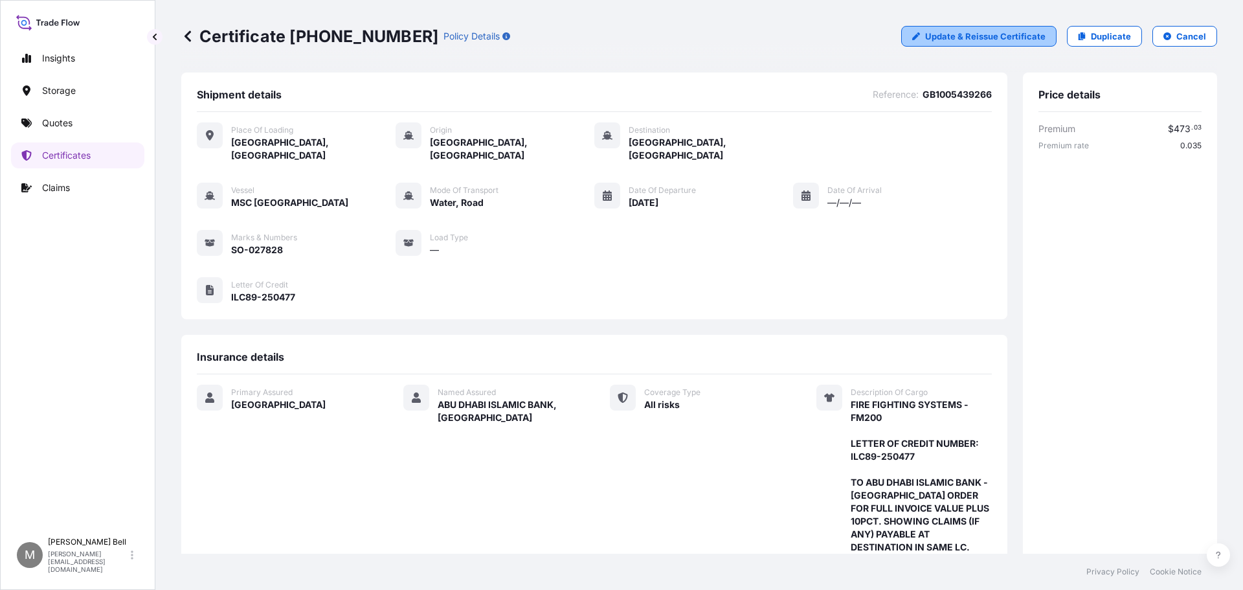 This screenshot has width=1243, height=590. I want to click on a: Update & Reissue Certificate, so click(979, 36).